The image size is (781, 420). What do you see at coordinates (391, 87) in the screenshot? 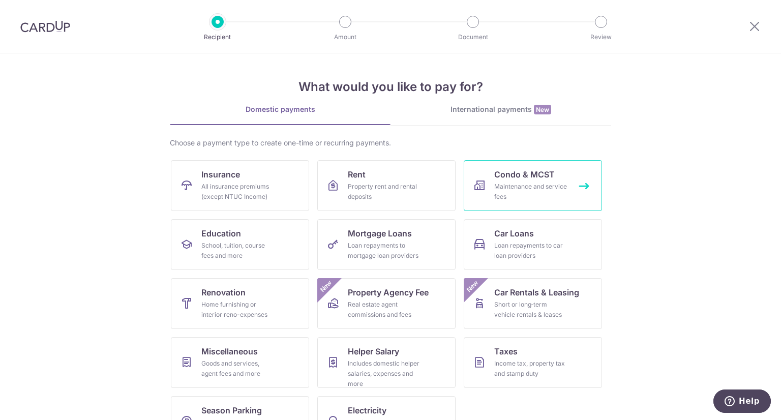
I see `h4: What would you like to pay for?` at bounding box center [391, 87].